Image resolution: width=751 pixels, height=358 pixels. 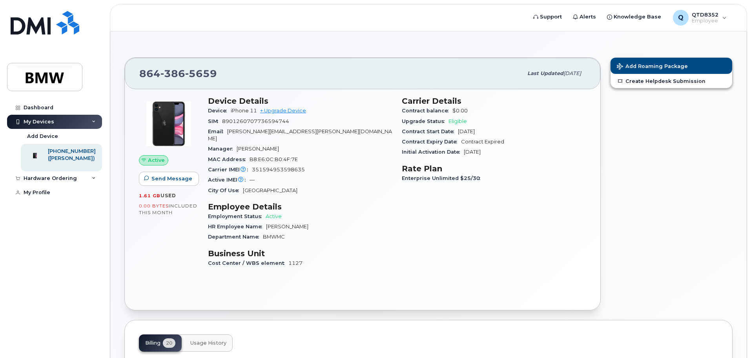 I want to click on h3: Rate Plan, so click(x=494, y=168).